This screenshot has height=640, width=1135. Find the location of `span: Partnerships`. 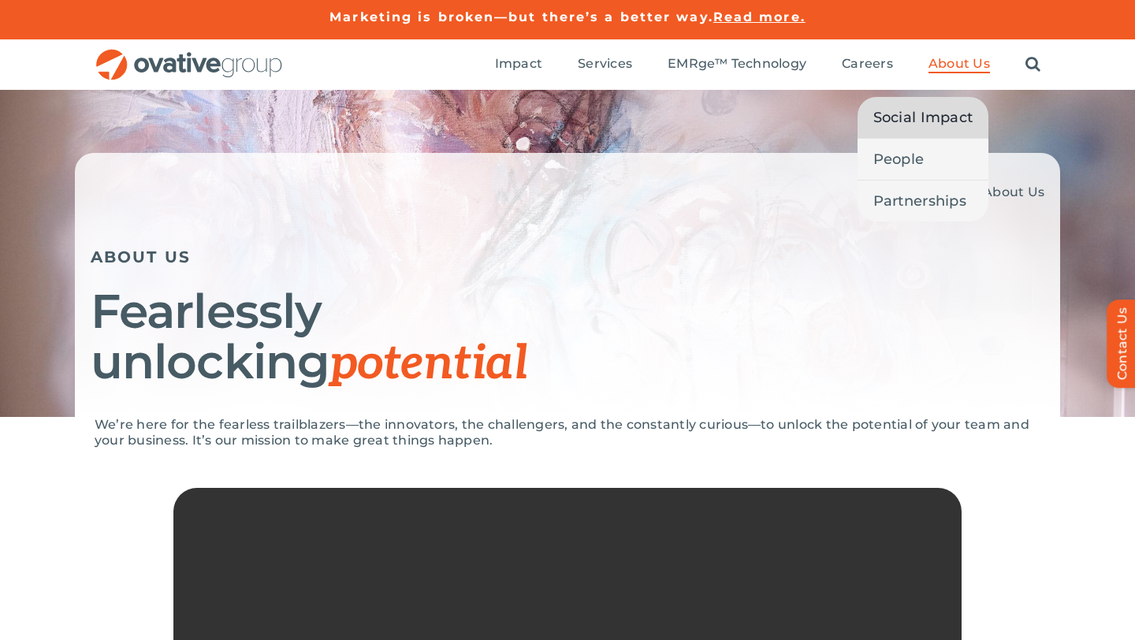

span: Partnerships is located at coordinates (920, 201).